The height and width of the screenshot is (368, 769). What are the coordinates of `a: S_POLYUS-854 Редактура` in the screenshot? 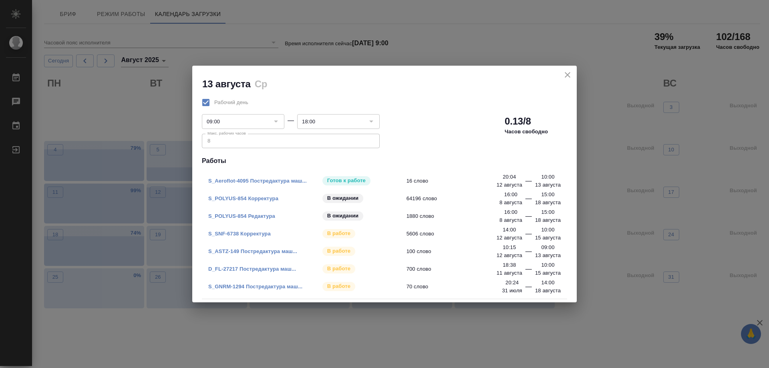 It's located at (242, 216).